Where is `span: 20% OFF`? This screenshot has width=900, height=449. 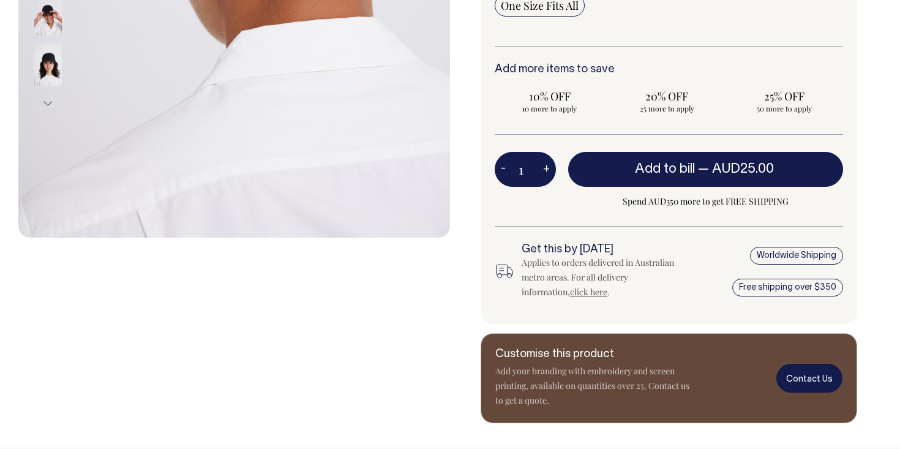 span: 20% OFF is located at coordinates (667, 96).